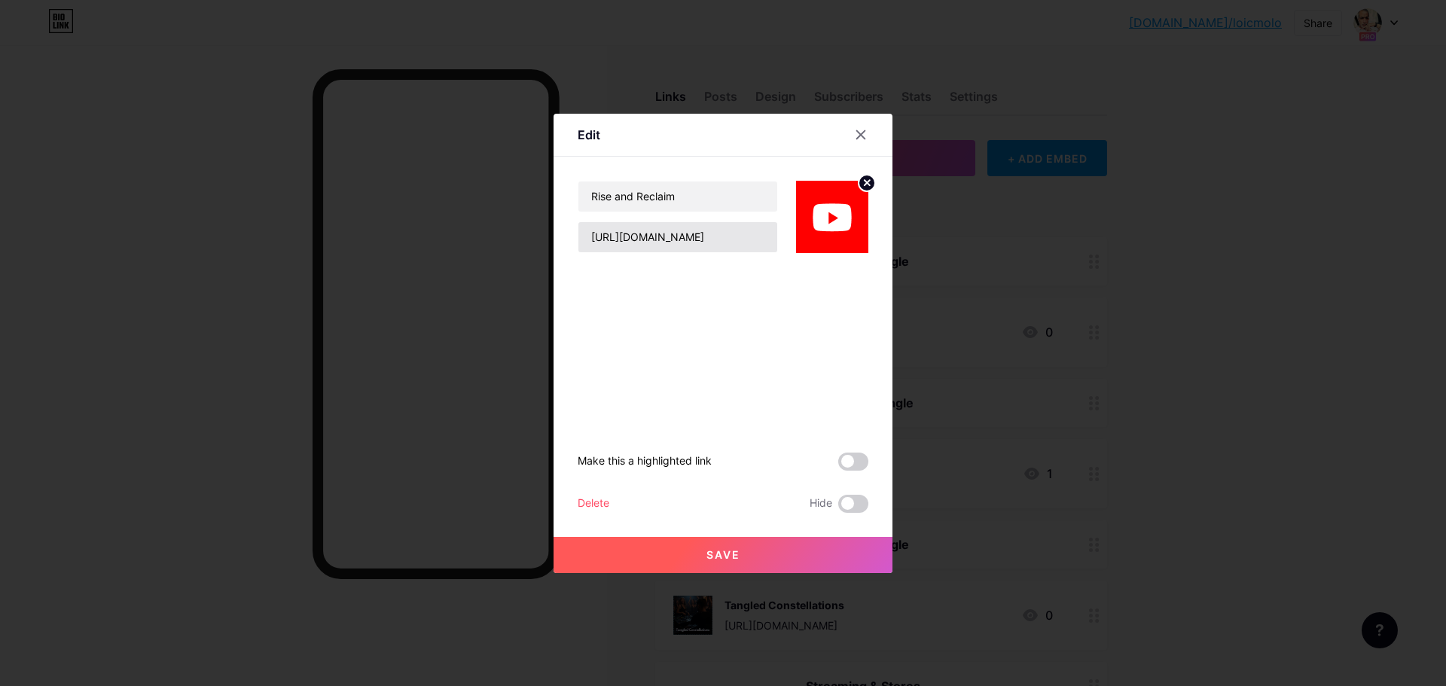 This screenshot has height=686, width=1446. What do you see at coordinates (832, 217) in the screenshot?
I see `img: link_thumbnail` at bounding box center [832, 217].